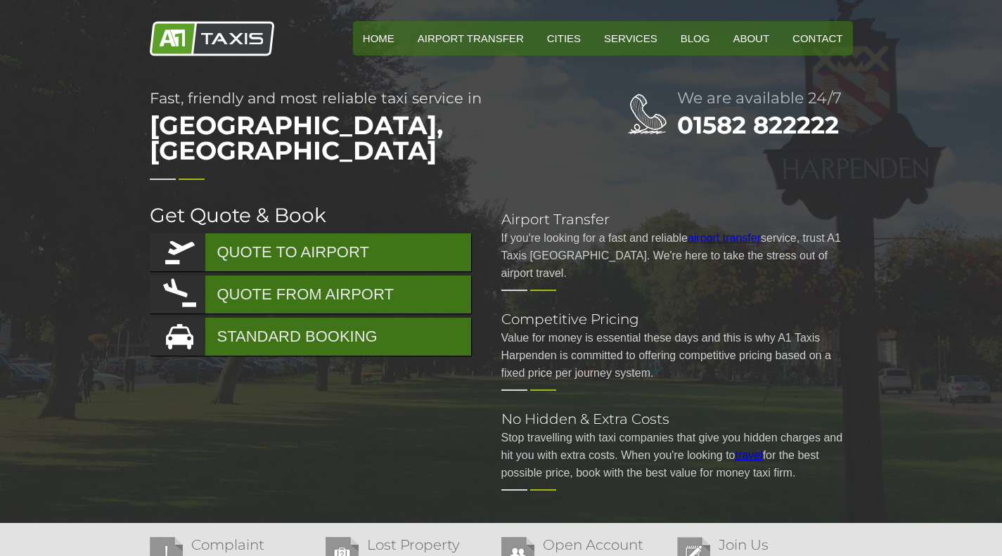 The height and width of the screenshot is (556, 1002). I want to click on a: Complaint, so click(228, 545).